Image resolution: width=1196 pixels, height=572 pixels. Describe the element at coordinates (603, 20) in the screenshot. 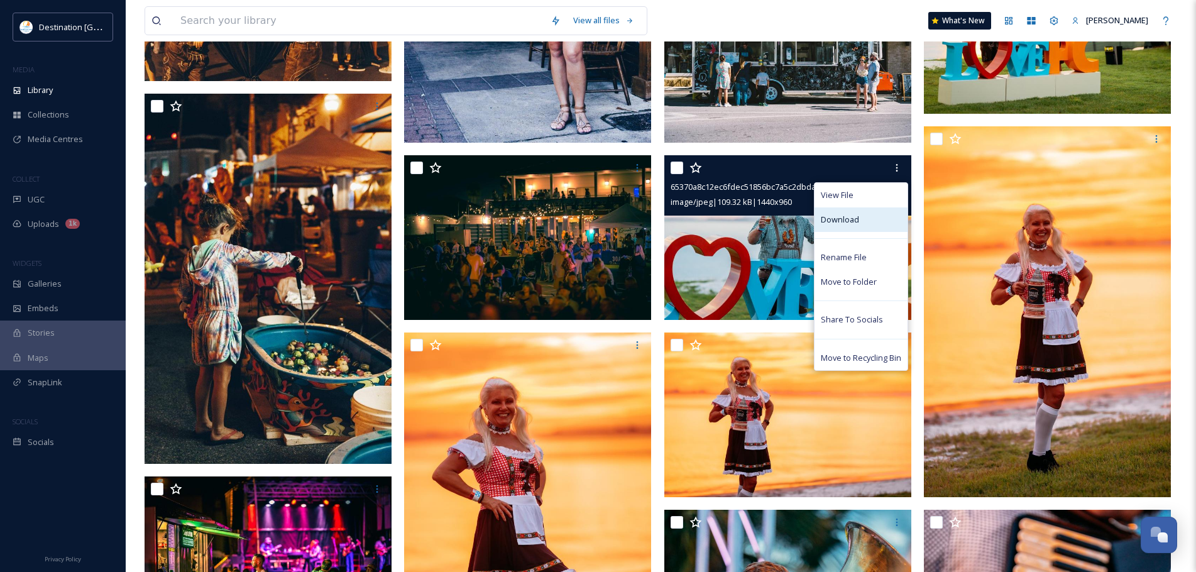

I see `div: View all files` at that location.